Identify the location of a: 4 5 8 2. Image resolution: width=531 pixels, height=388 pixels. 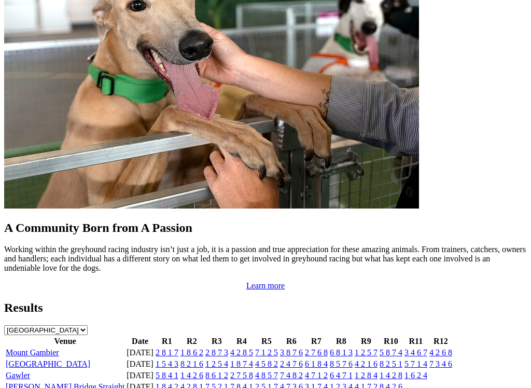
(267, 364).